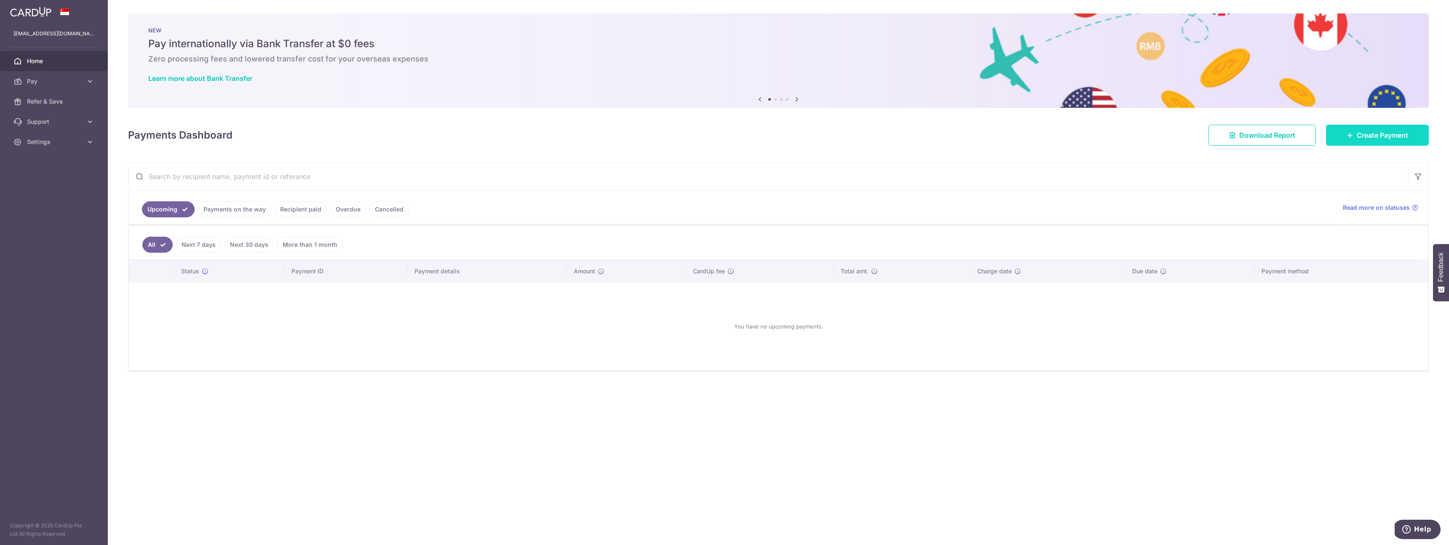 Image resolution: width=1449 pixels, height=545 pixels. What do you see at coordinates (778, 61) in the screenshot?
I see `img: Bank transfer banner` at bounding box center [778, 61].